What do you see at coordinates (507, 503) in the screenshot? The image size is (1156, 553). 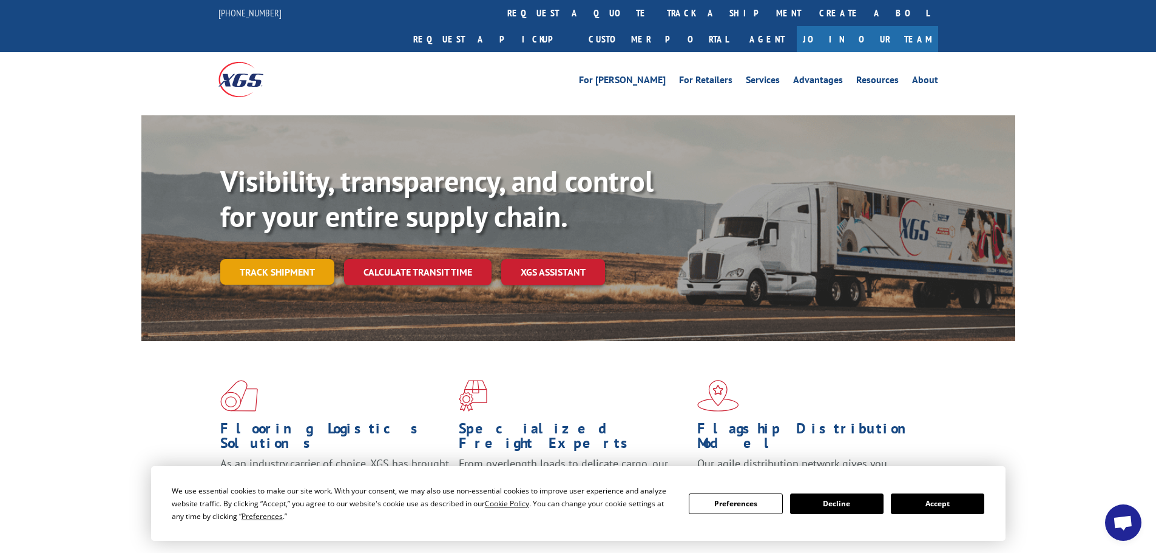 I see `span: Cookie Policy` at bounding box center [507, 503].